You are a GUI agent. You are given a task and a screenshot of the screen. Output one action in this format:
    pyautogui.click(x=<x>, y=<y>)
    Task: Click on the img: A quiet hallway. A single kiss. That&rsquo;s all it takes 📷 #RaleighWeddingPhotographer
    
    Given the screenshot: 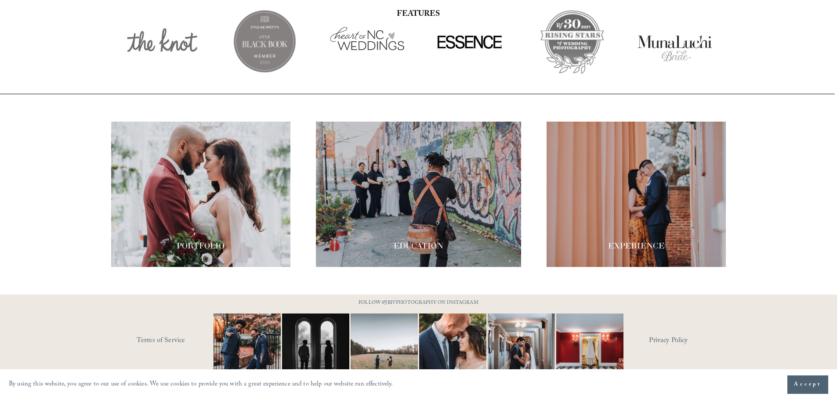 What is the action you would take?
    pyautogui.click(x=521, y=347)
    